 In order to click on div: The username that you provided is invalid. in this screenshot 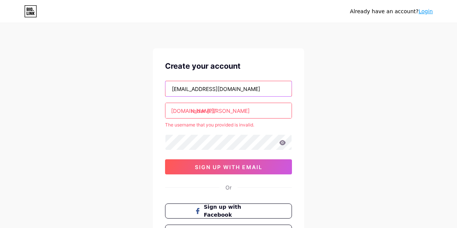, I will do `click(228, 125)`.